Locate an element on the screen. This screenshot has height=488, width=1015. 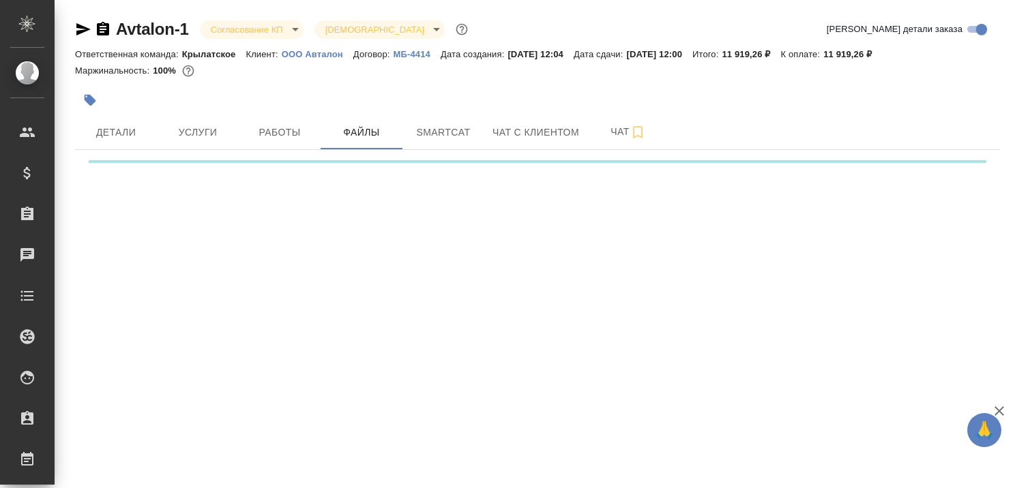
svg: Подписаться is located at coordinates (638, 132).